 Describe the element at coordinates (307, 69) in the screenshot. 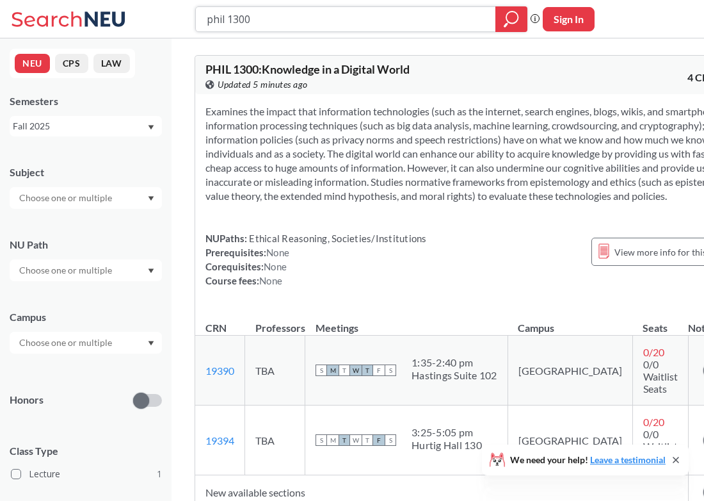

I see `span: PHIL 1300 : Knowledge in a Digital World` at that location.